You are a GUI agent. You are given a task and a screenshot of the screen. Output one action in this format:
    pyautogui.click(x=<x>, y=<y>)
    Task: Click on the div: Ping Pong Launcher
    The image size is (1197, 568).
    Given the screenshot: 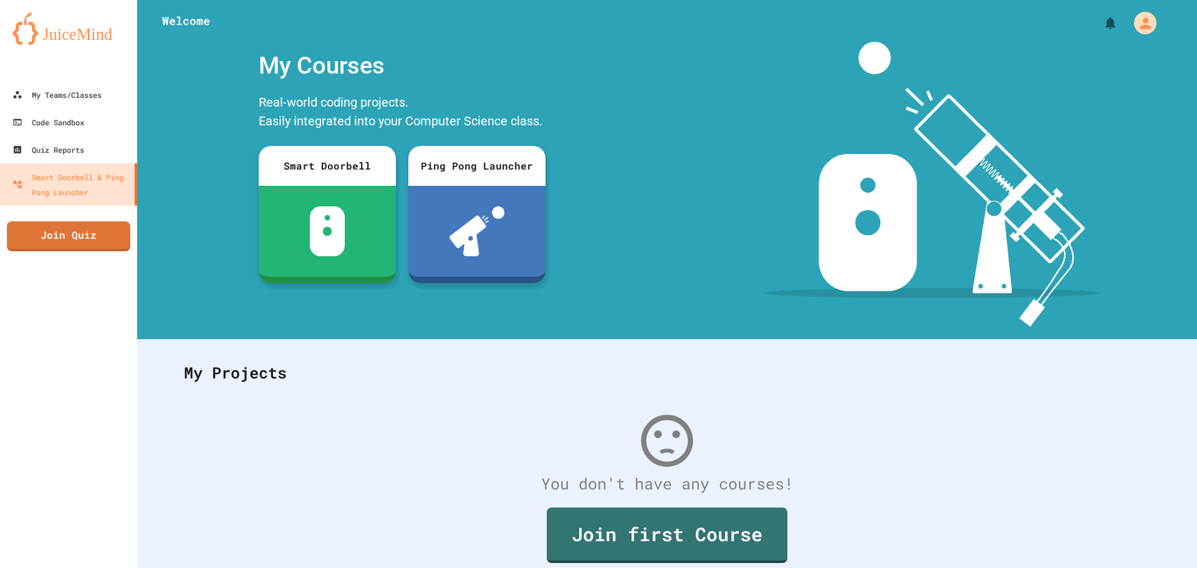 What is the action you would take?
    pyautogui.click(x=477, y=166)
    